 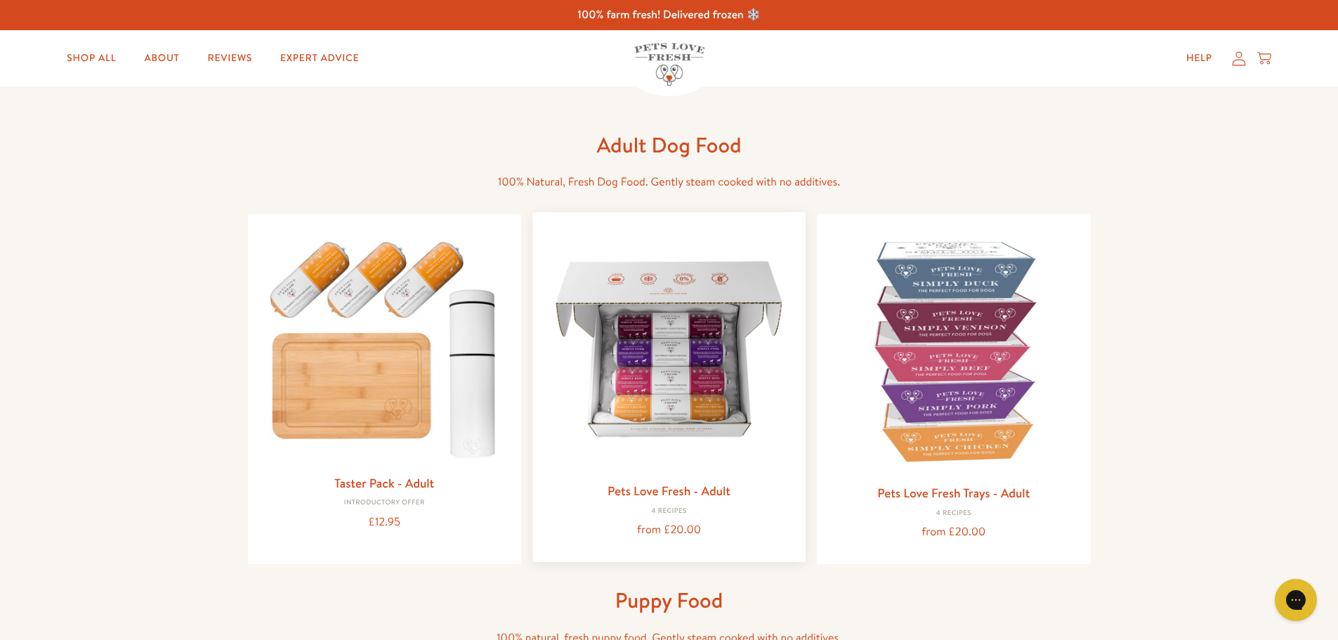 I want to click on div: Introductory Offer, so click(x=384, y=503).